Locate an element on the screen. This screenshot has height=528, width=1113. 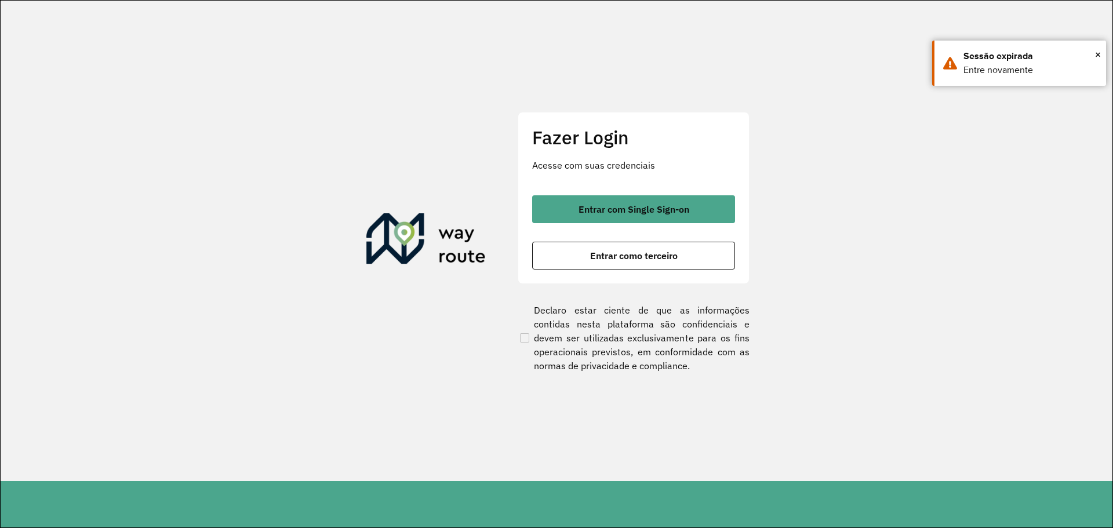
h2: Fazer Login is located at coordinates (633, 137).